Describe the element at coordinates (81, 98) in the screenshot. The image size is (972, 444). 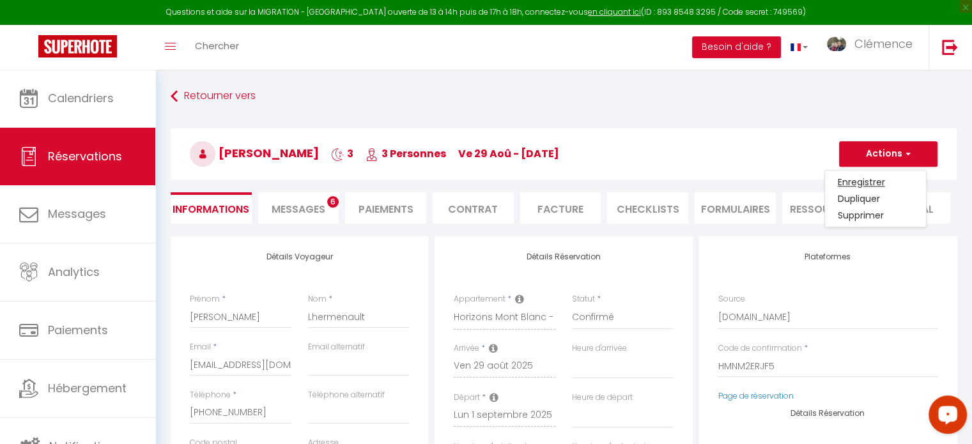
I see `span: Calendriers` at that location.